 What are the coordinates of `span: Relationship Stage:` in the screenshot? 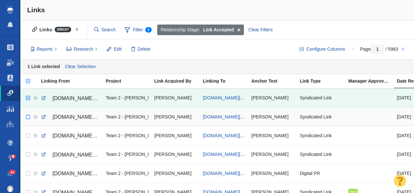 It's located at (180, 30).